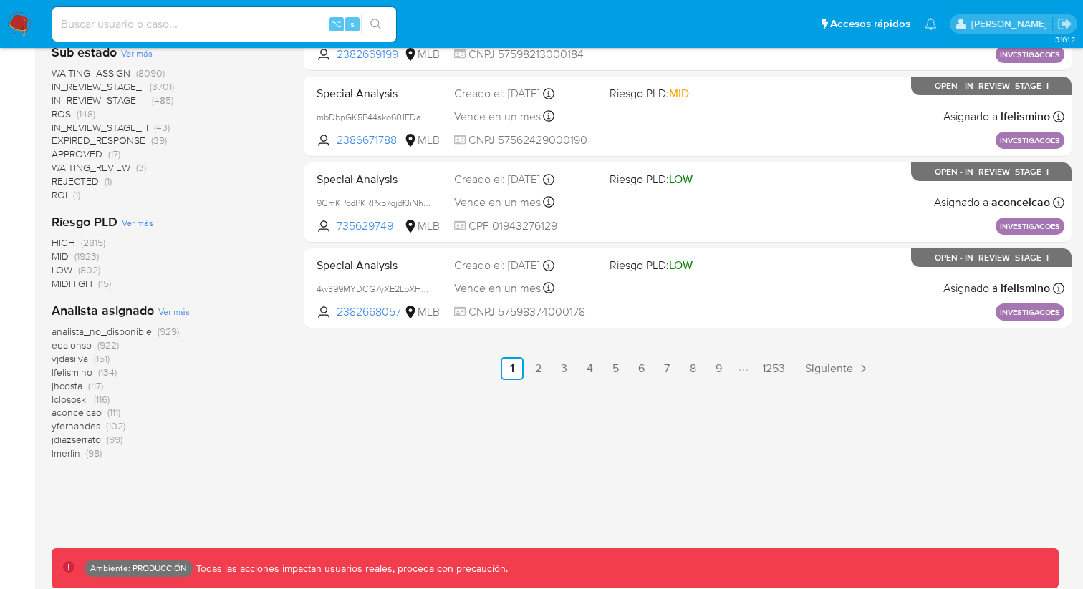 Image resolution: width=1083 pixels, height=589 pixels. Describe the element at coordinates (375, 24) in the screenshot. I see `button: search-icon` at that location.